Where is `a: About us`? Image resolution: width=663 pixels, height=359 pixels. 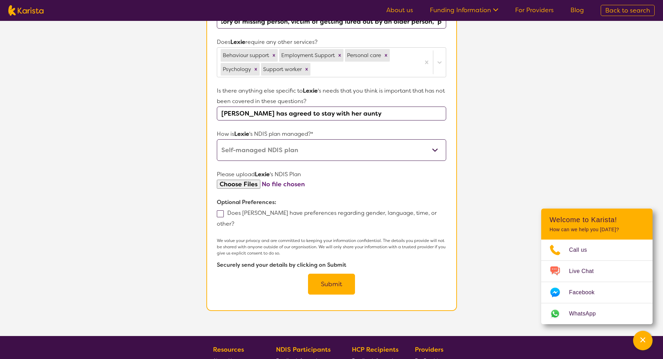 a: About us is located at coordinates (400, 10).